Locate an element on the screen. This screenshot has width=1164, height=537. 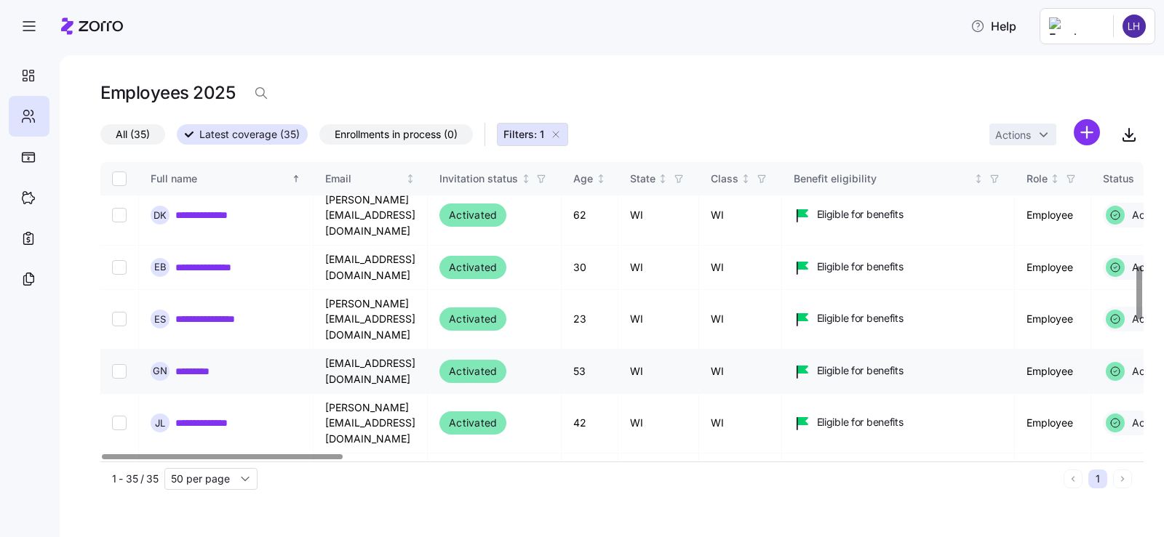
input: Select record 16 is located at coordinates (119, 372).